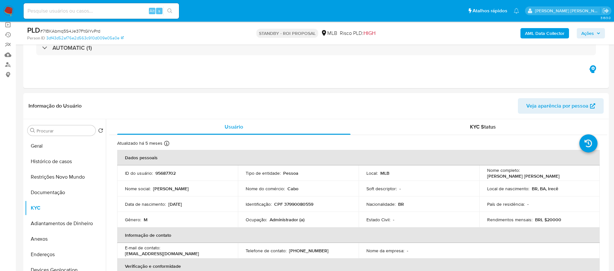 This screenshot has height=271, width=614. What do you see at coordinates (140, 143) in the screenshot?
I see `p: Atualizado há 5 meses` at bounding box center [140, 143].